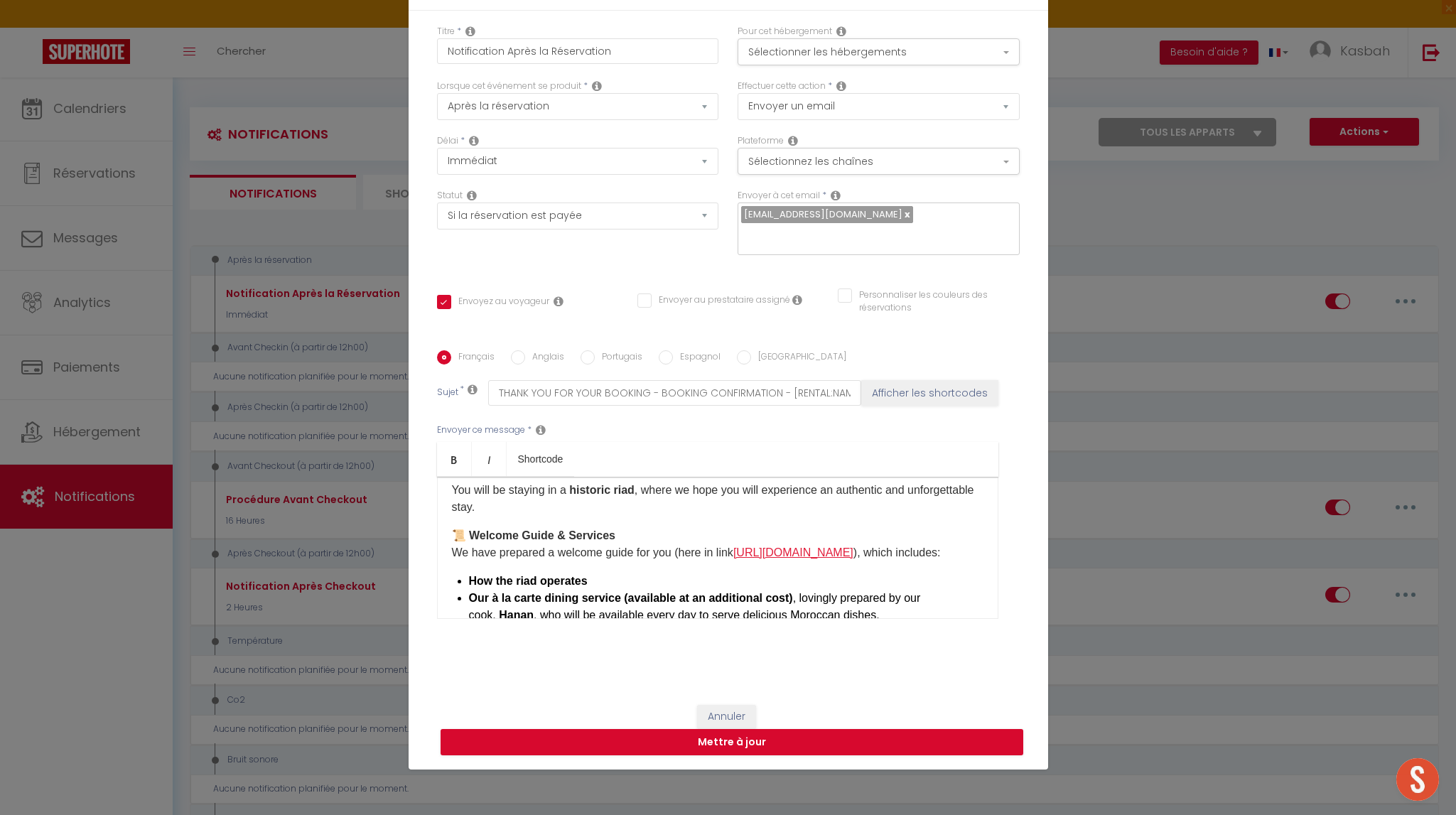  Describe the element at coordinates (1418, 779) in the screenshot. I see `div: Ouvrir le chat` at that location.